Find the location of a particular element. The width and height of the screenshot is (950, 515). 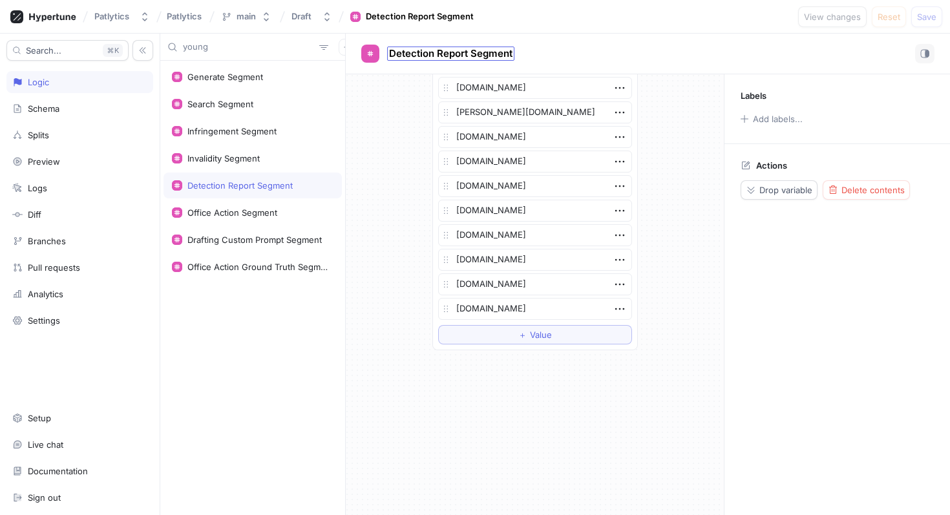

div: Diff is located at coordinates (34, 215).